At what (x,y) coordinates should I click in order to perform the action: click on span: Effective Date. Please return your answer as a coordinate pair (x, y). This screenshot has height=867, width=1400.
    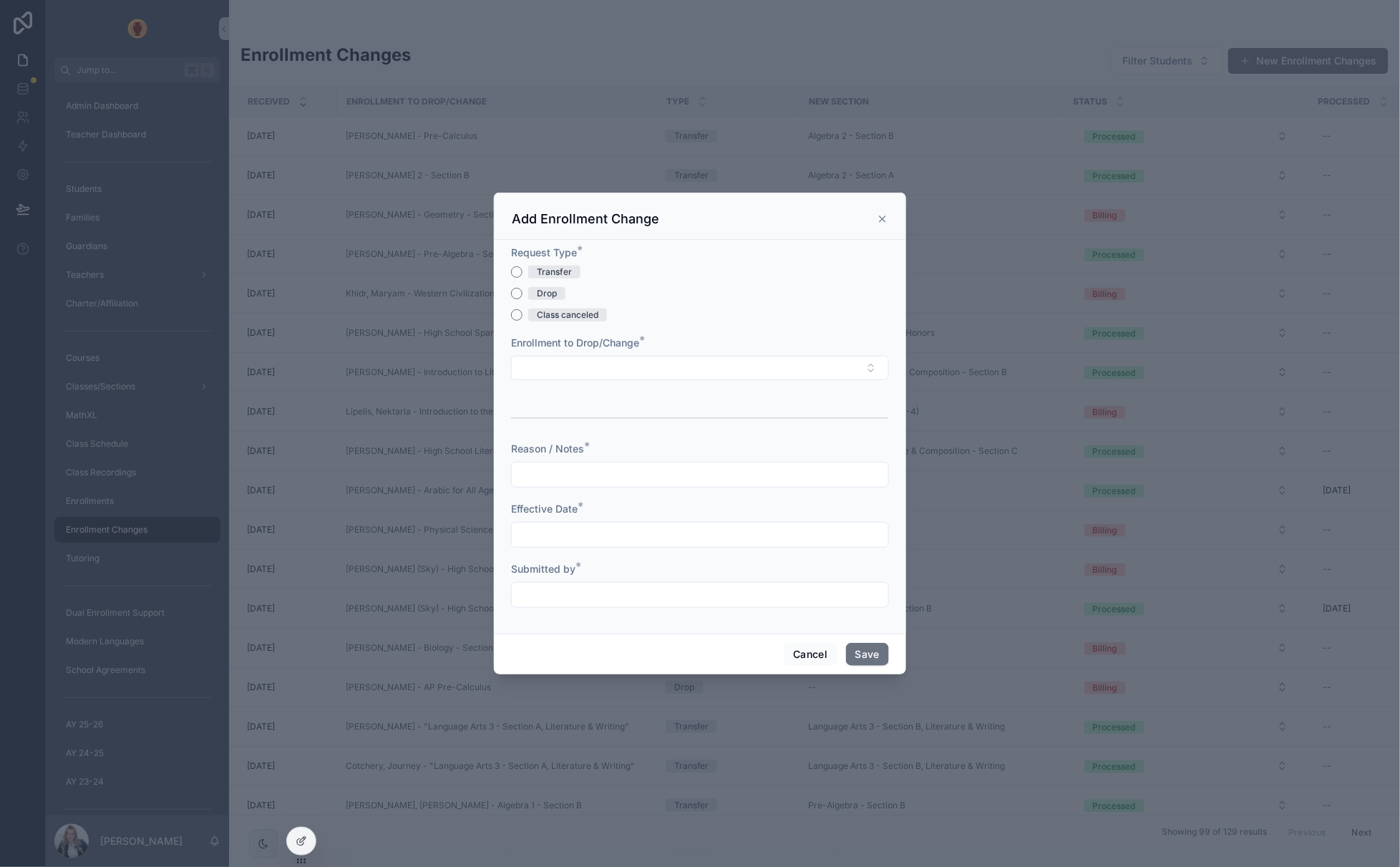
    Looking at the image, I should click on (544, 509).